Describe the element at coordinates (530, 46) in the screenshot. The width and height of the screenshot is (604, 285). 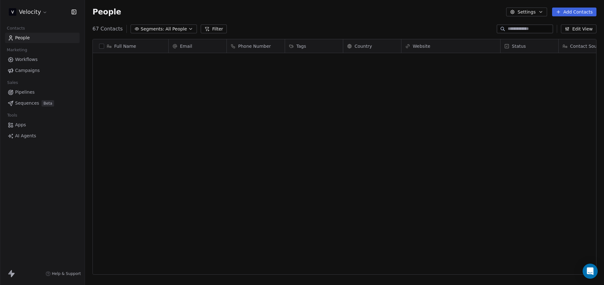
I see `div: Status` at that location.